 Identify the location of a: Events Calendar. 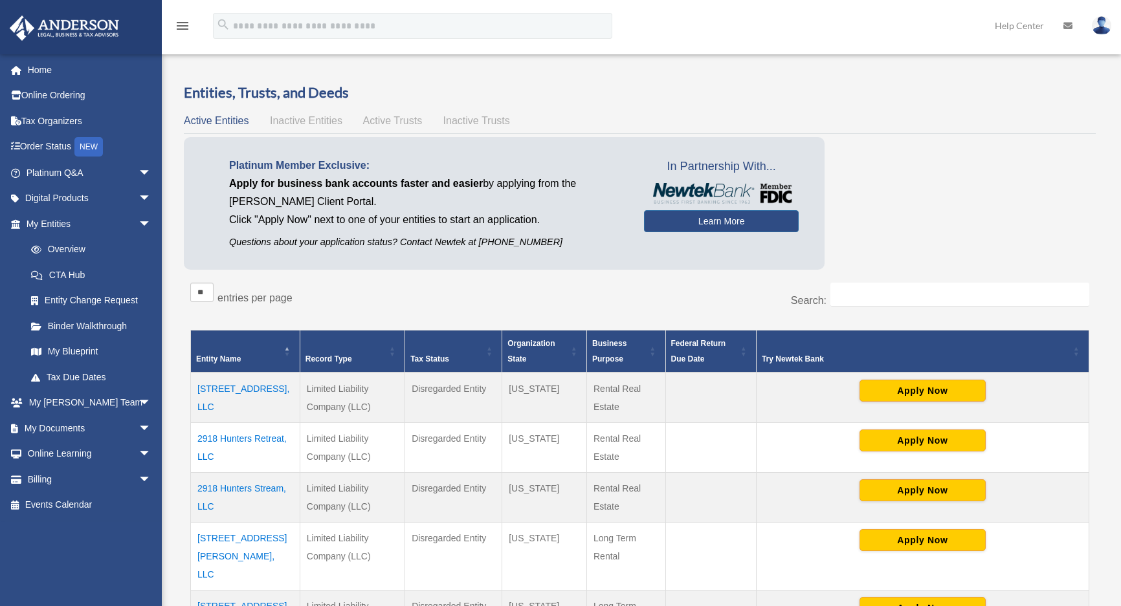
(90, 505).